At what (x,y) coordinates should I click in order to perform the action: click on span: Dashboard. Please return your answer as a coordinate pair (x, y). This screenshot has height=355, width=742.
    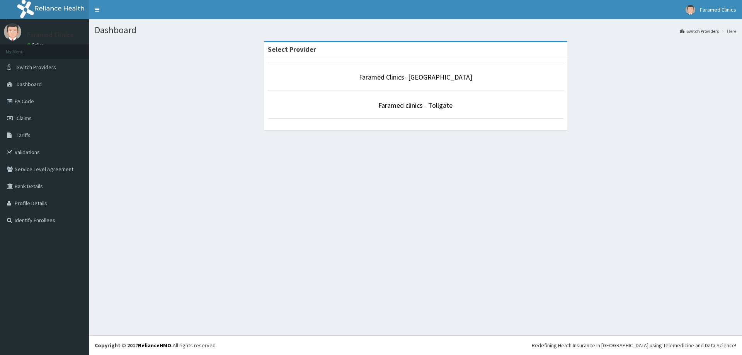
    Looking at the image, I should click on (29, 84).